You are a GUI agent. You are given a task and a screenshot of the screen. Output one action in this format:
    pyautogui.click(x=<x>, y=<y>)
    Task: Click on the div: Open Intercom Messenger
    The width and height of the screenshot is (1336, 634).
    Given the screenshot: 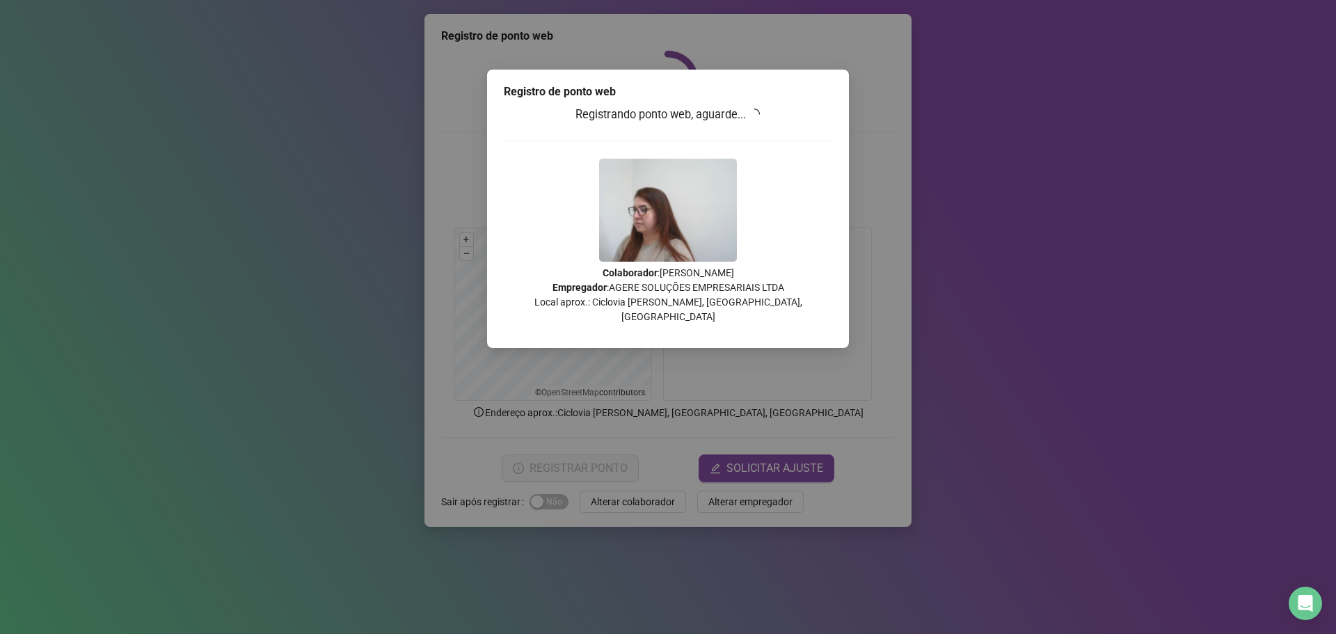 What is the action you would take?
    pyautogui.click(x=1305, y=603)
    